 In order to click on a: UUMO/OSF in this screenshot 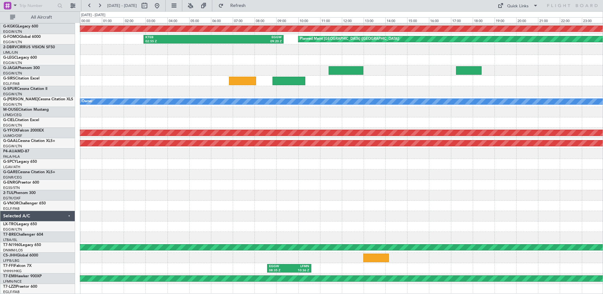, I will do `click(13, 136)`.